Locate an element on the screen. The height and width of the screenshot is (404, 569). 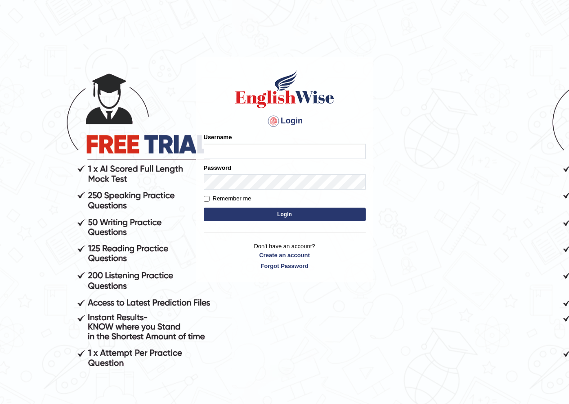
button: Login is located at coordinates (285, 214).